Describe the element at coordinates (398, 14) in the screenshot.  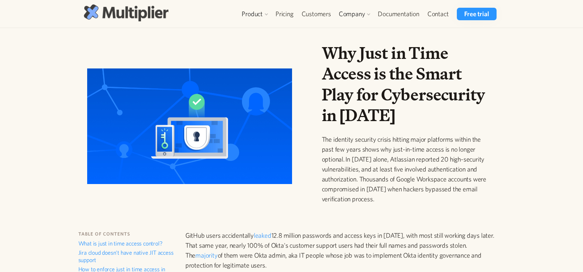
I see `a: Documentation` at that location.